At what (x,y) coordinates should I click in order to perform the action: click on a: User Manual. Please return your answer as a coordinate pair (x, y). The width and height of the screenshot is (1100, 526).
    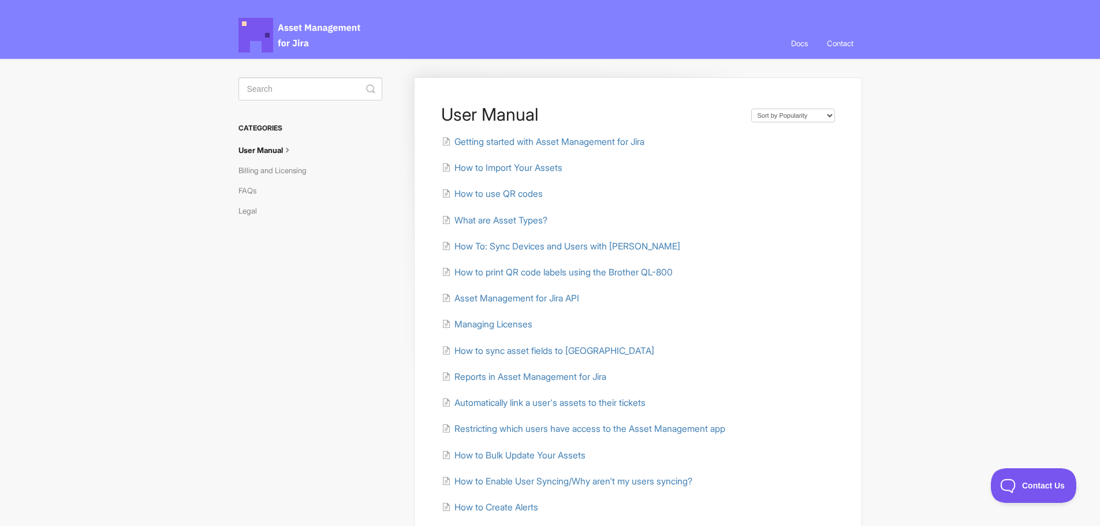
    Looking at the image, I should click on (270, 150).